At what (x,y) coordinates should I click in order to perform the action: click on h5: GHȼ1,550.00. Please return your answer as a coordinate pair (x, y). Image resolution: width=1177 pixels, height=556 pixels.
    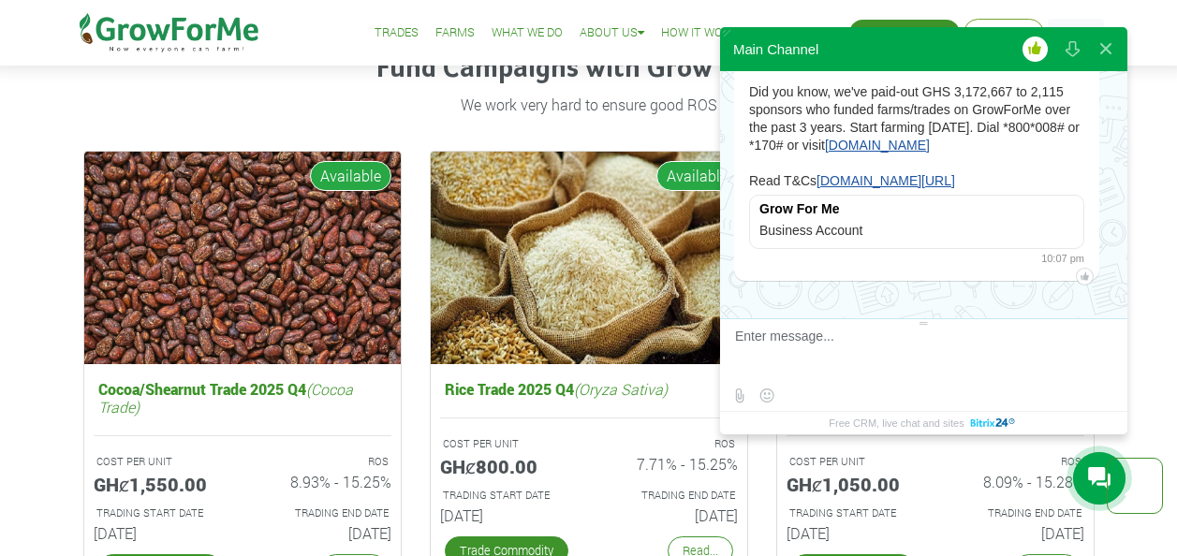
    Looking at the image, I should click on (161, 484).